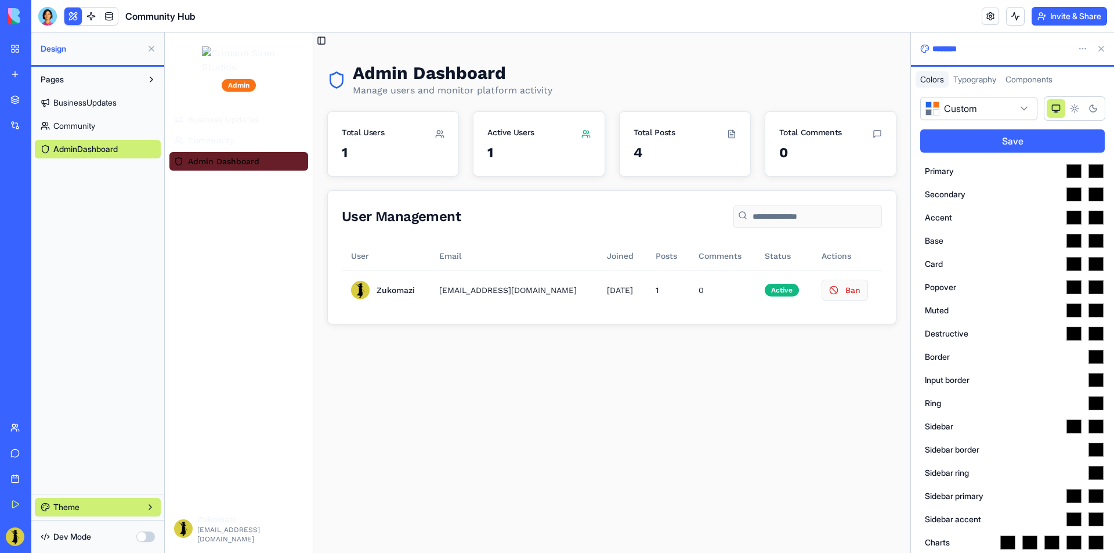 The width and height of the screenshot is (1114, 553). What do you see at coordinates (934, 241) in the screenshot?
I see `label: Base` at bounding box center [934, 241].